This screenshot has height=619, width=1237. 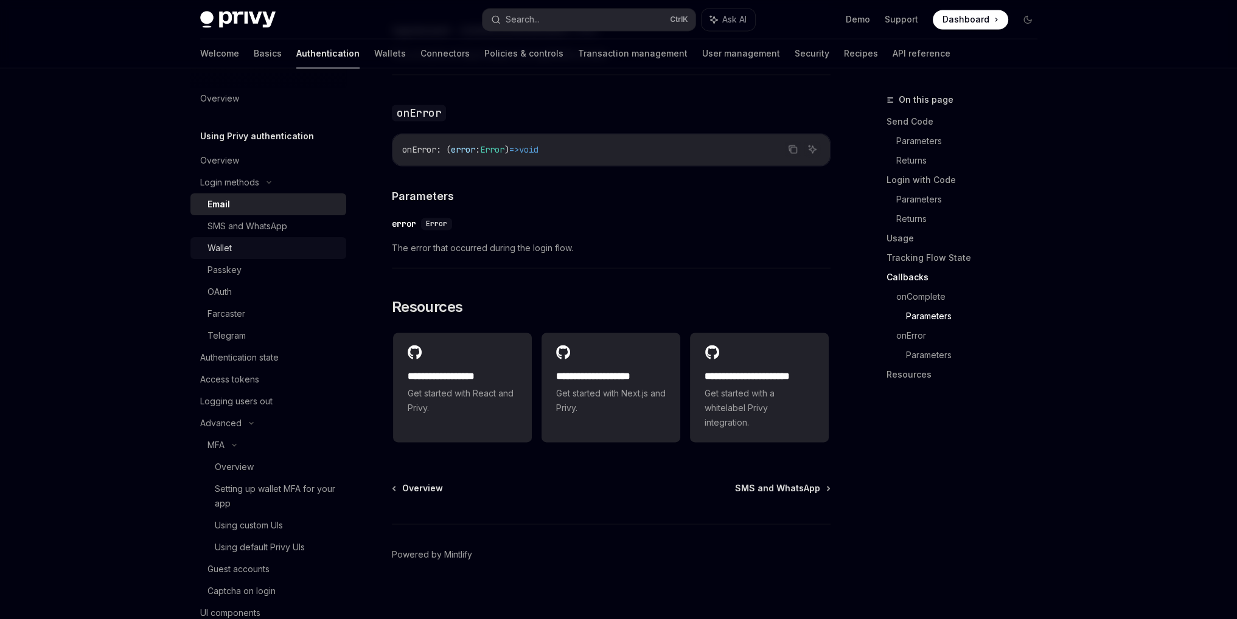 What do you see at coordinates (812, 54) in the screenshot?
I see `a: Security` at bounding box center [812, 54].